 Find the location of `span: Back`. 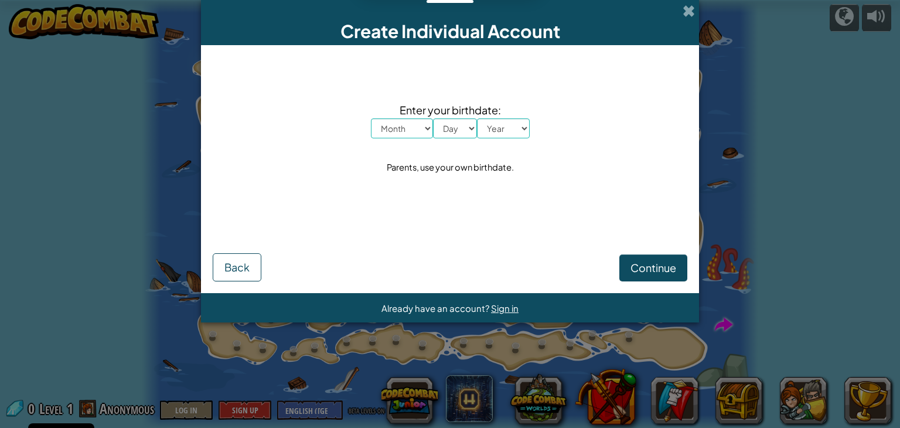

span: Back is located at coordinates (237, 266).